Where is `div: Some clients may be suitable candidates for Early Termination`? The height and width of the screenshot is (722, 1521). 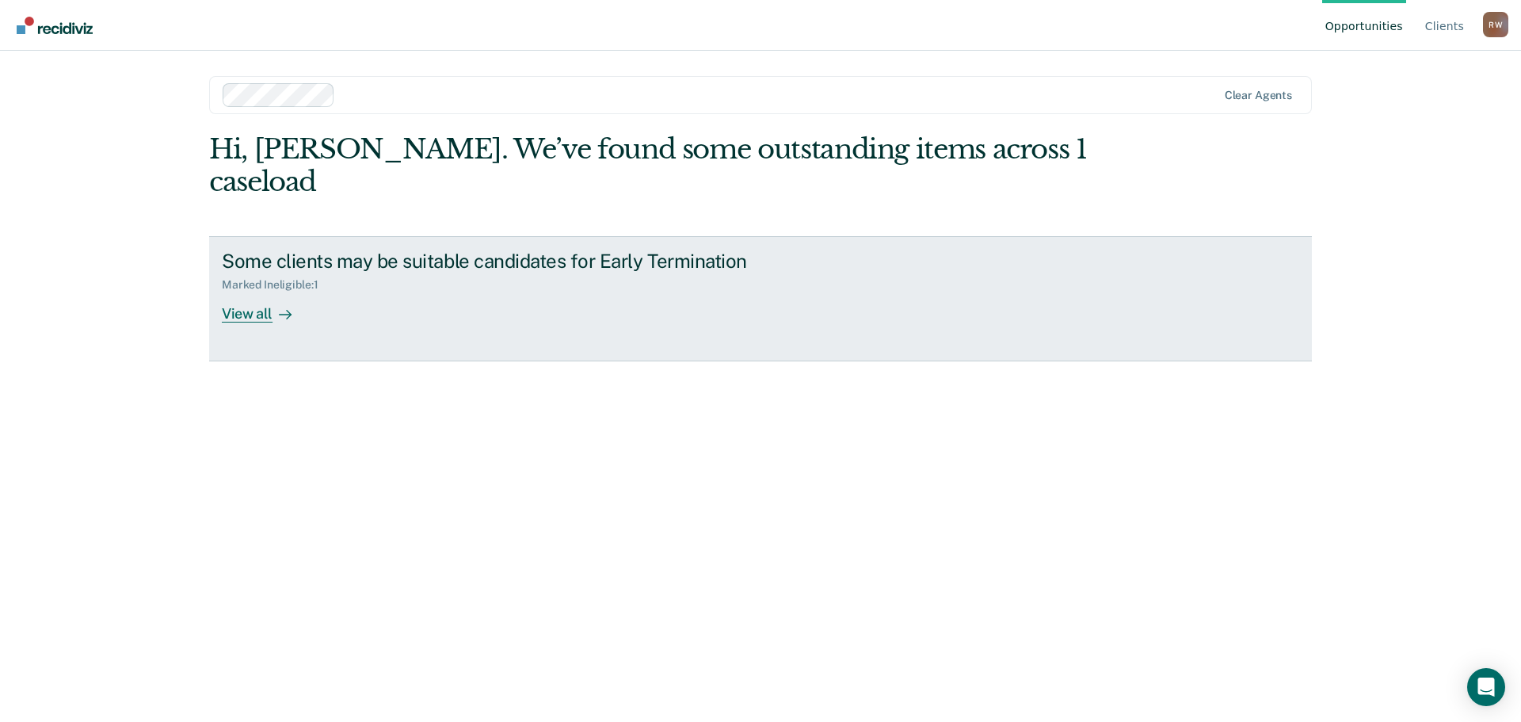
div: Some clients may be suitable candidates for Early Termination is located at coordinates (500, 261).